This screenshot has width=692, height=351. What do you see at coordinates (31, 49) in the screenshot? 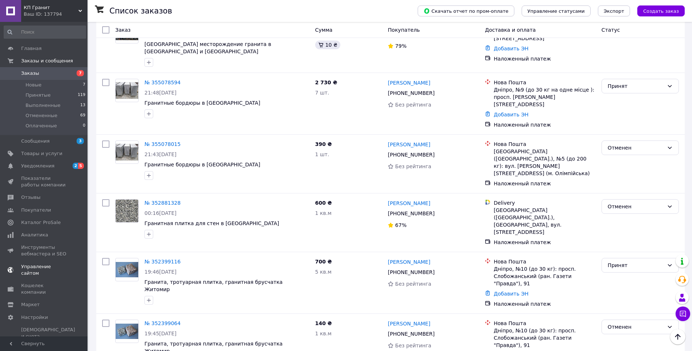
I see `span: Главная` at bounding box center [31, 49].